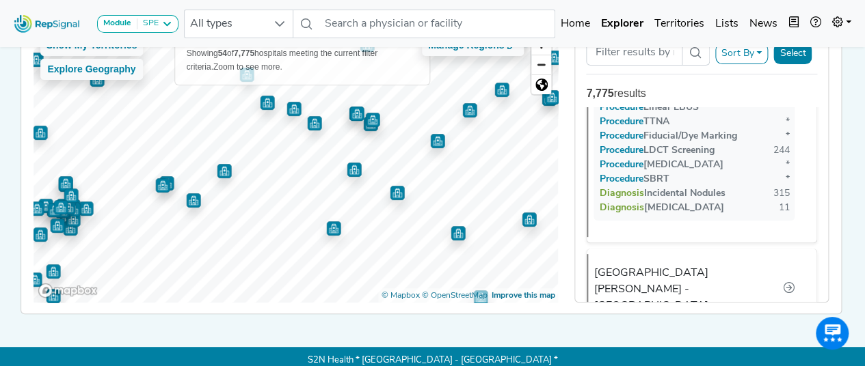 The width and height of the screenshot is (865, 366). Describe the element at coordinates (541, 84) in the screenshot. I see `button: Reset bearing to north` at that location.